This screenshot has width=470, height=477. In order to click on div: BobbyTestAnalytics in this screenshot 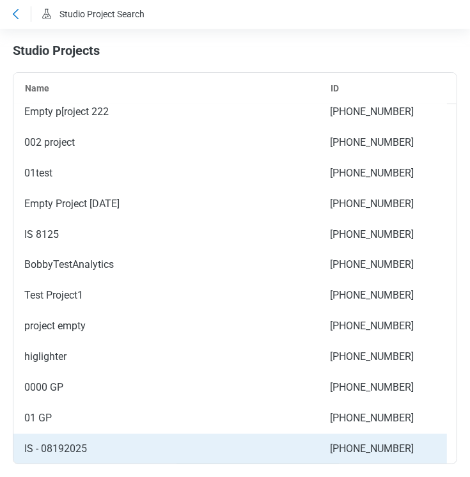, I will do `click(166, 265)`.